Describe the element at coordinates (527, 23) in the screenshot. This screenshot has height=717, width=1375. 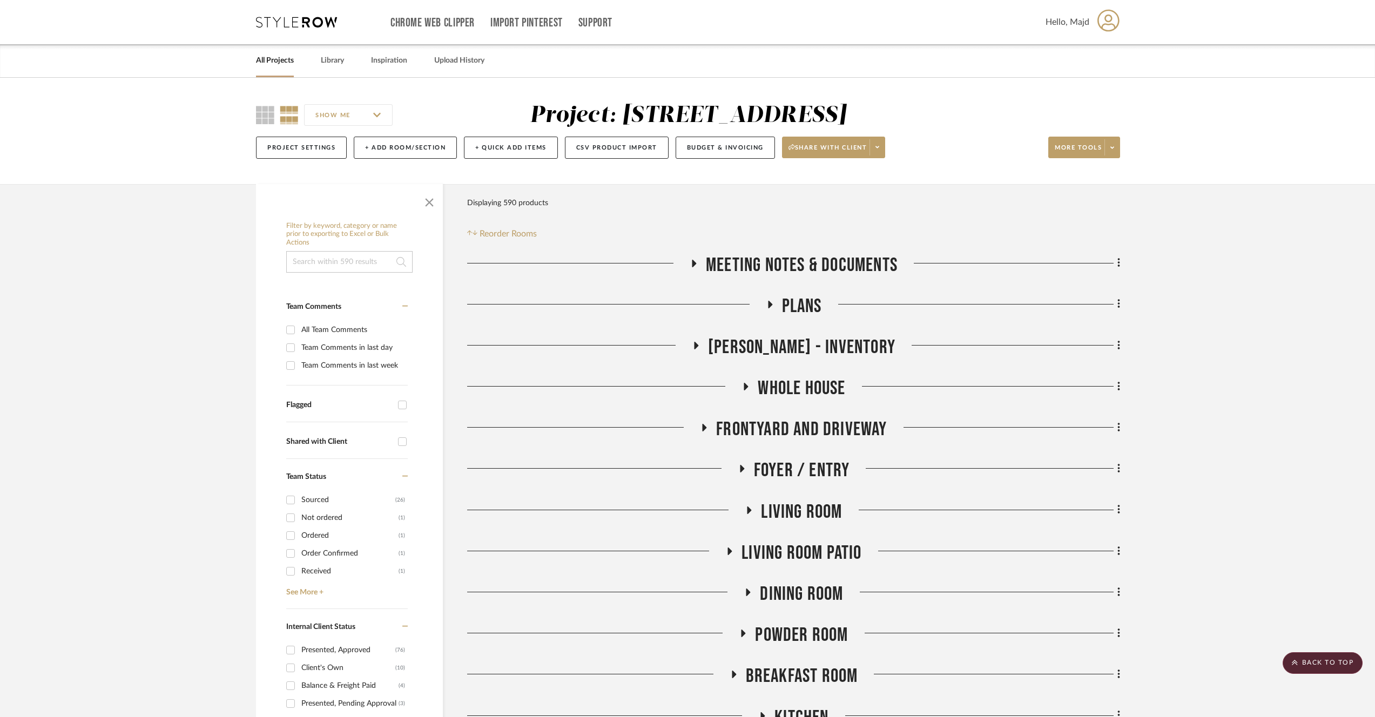
I see `a: Import Pinterest` at that location.